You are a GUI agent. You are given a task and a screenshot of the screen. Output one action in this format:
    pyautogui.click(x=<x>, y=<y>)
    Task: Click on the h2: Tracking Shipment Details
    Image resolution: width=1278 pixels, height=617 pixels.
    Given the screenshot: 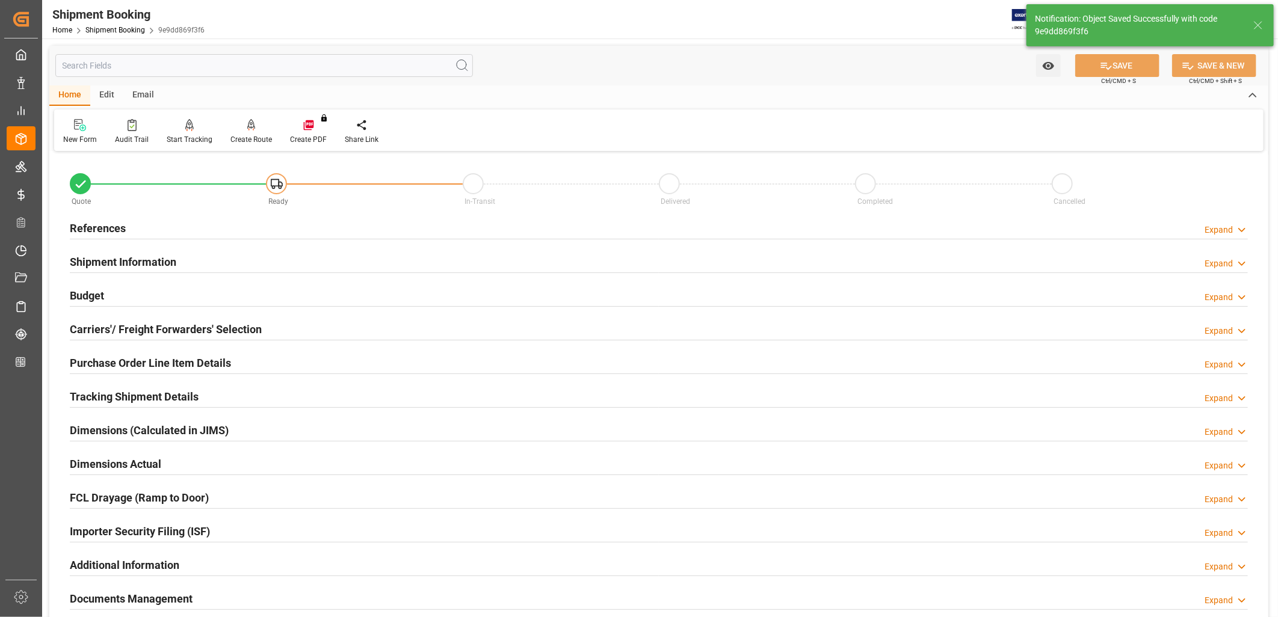 What is the action you would take?
    pyautogui.click(x=134, y=397)
    